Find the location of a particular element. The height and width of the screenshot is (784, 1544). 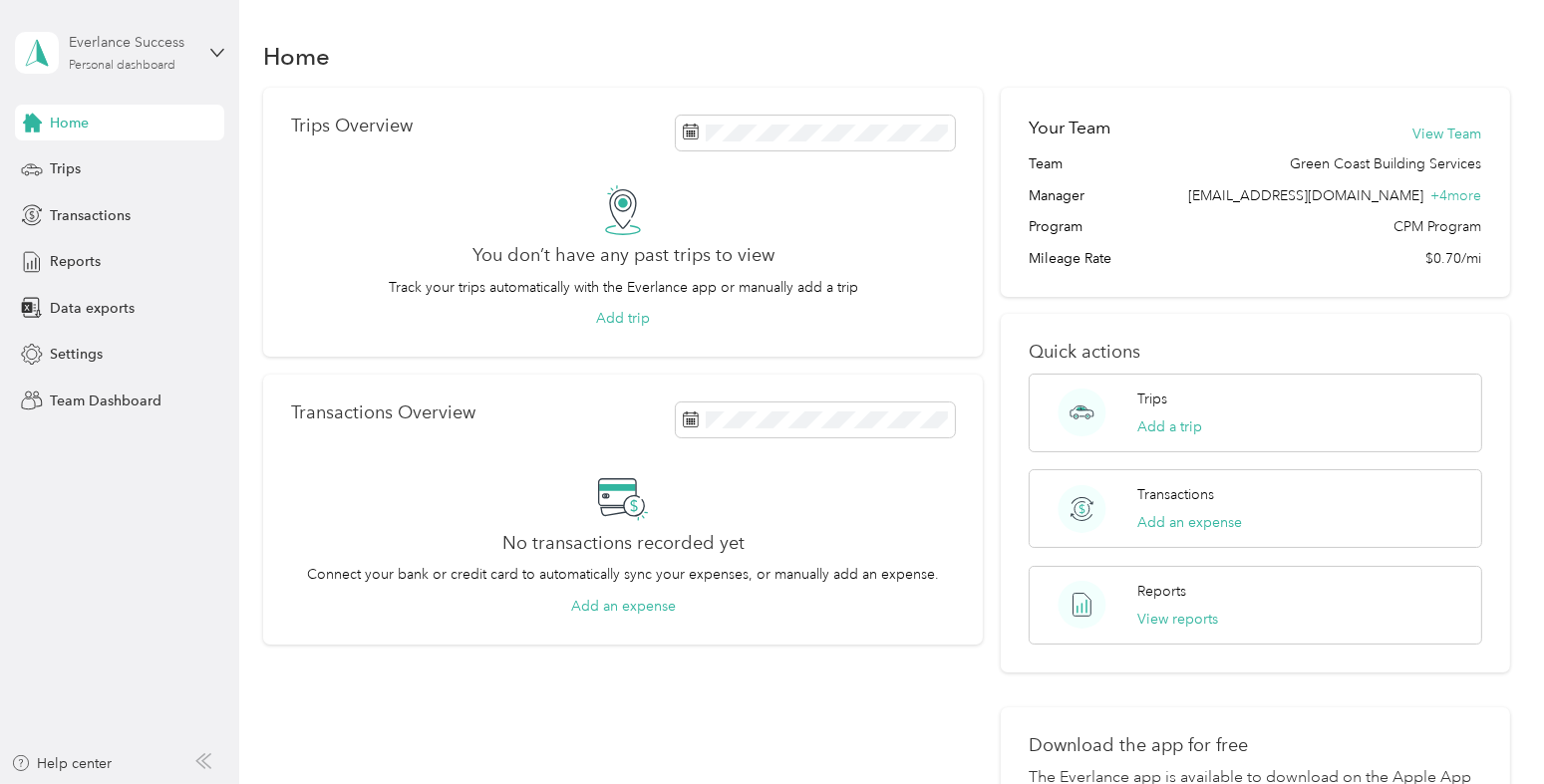

span: Trips is located at coordinates (65, 168).